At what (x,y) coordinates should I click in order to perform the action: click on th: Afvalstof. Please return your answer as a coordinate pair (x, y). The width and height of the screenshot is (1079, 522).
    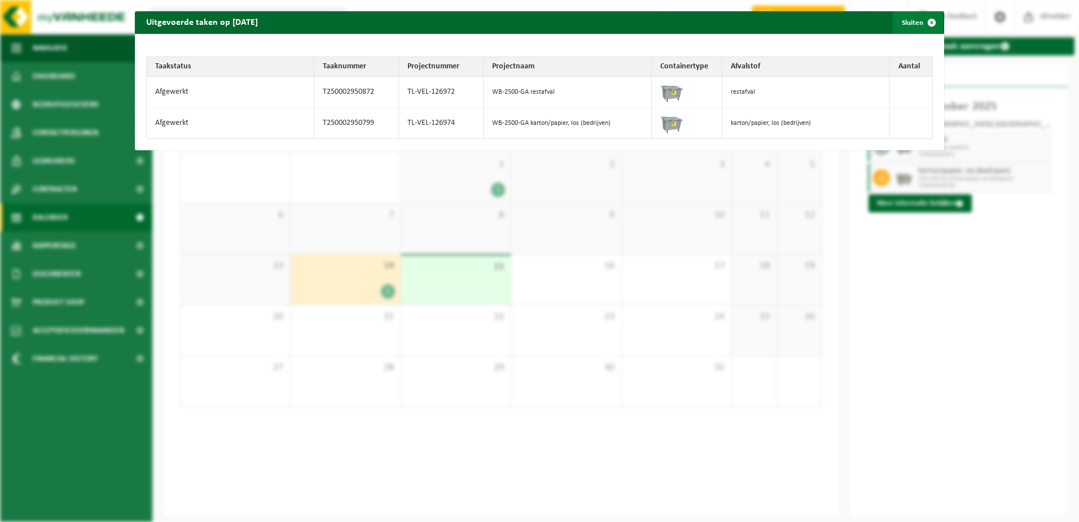
    Looking at the image, I should click on (806, 67).